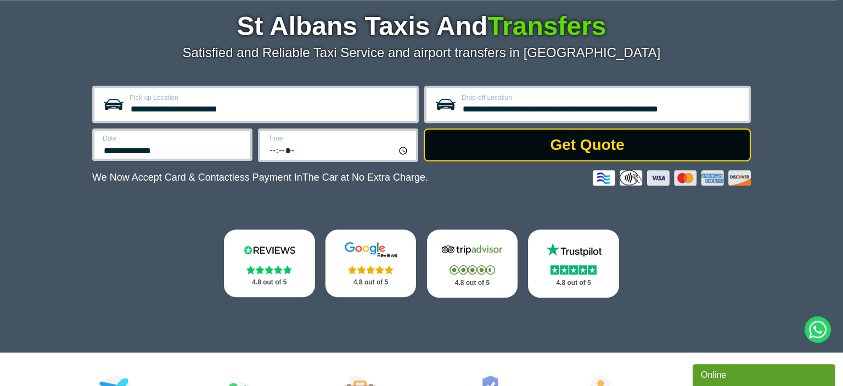  Describe the element at coordinates (547, 26) in the screenshot. I see `span: Transfers` at that location.